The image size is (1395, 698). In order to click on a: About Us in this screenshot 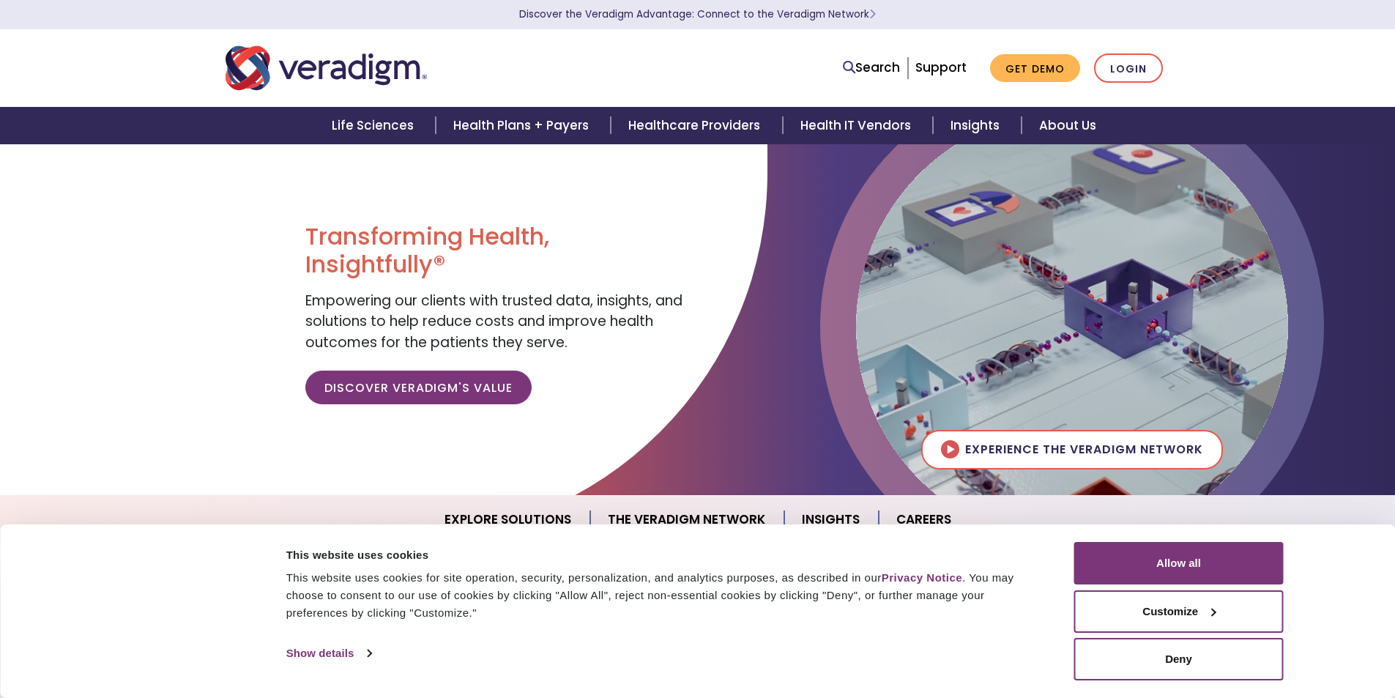, I will do `click(1067, 125)`.